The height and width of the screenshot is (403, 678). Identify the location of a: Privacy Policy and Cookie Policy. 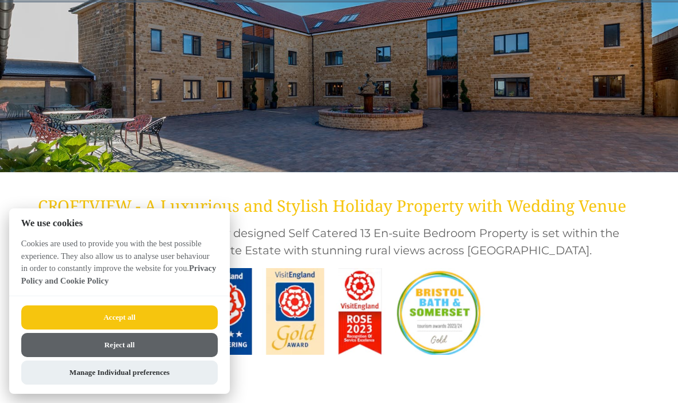
(118, 275).